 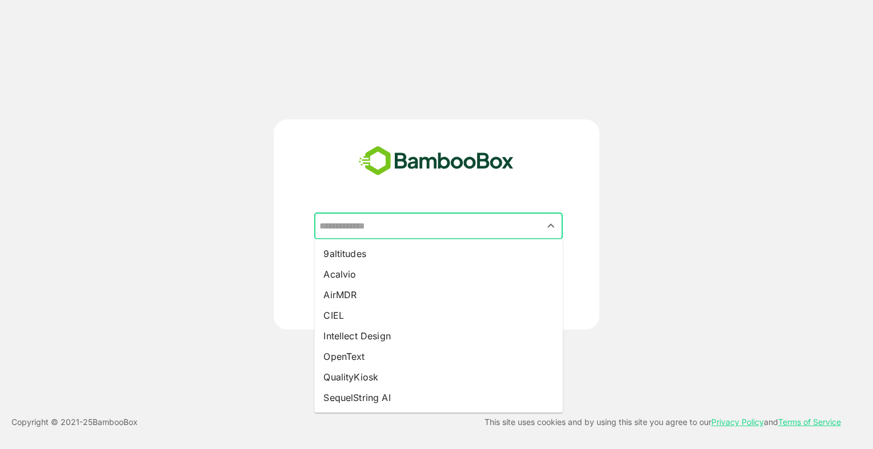 I want to click on li: AirMDR, so click(x=438, y=295).